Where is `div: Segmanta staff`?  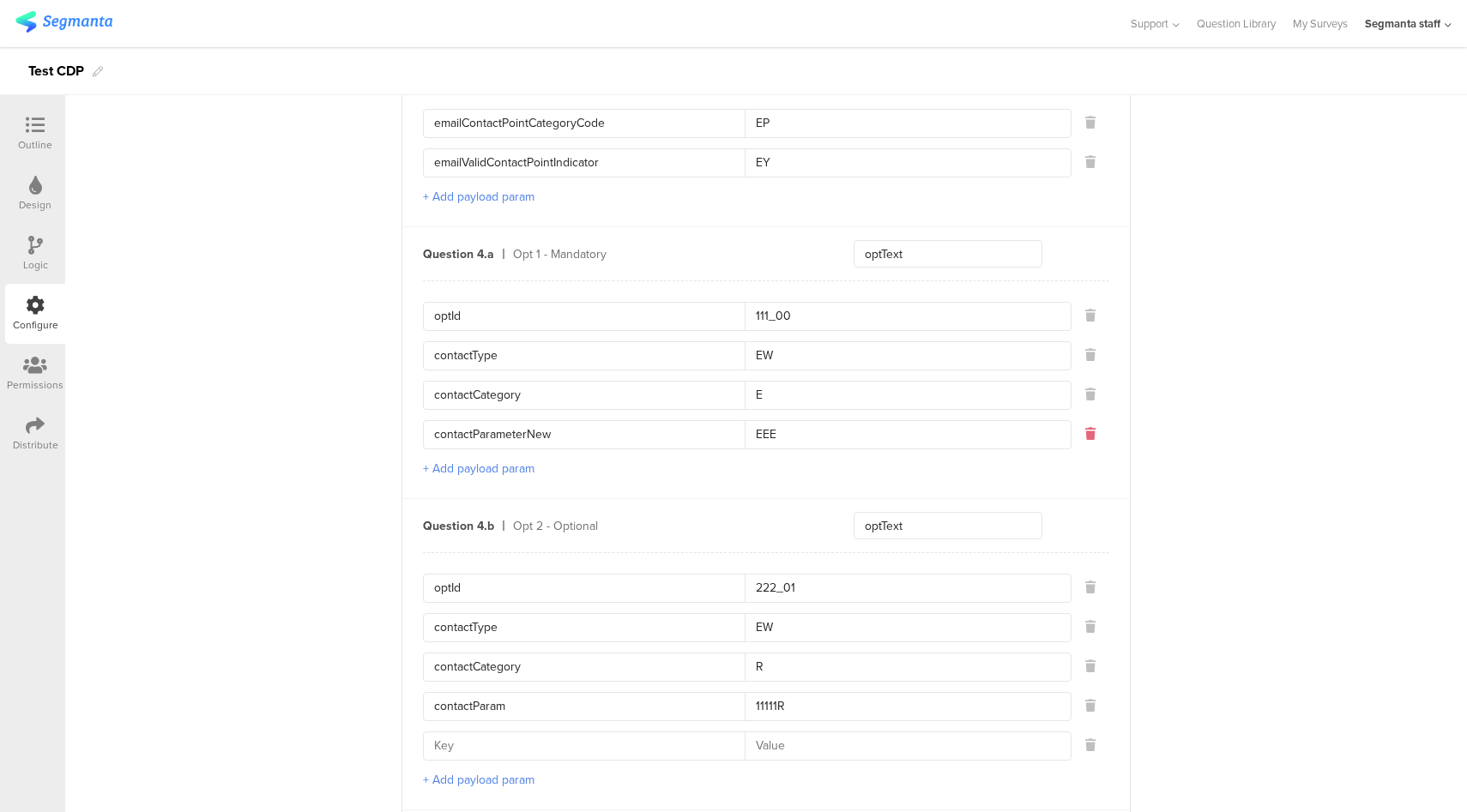
div: Segmanta staff is located at coordinates (1403, 23).